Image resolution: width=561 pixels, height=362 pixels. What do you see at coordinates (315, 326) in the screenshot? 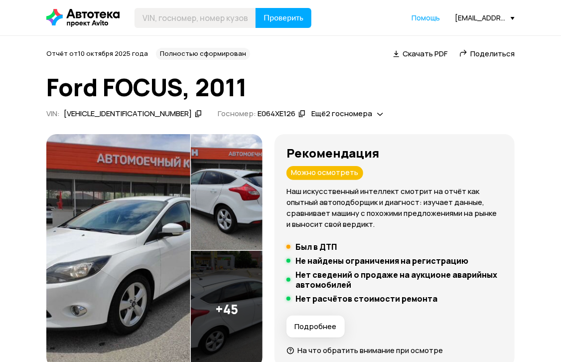
I see `button: Подробнее` at bounding box center [315, 326].